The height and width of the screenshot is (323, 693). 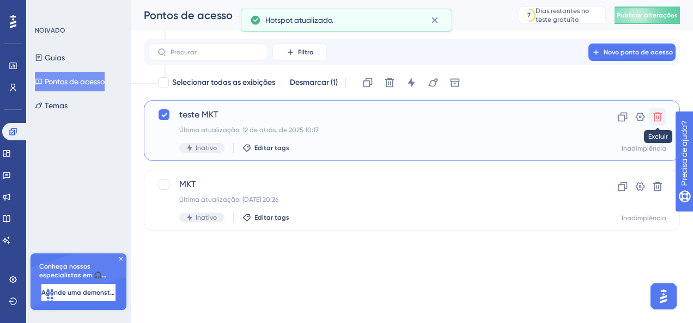 What do you see at coordinates (70, 82) in the screenshot?
I see `button: Pontos de acesso` at bounding box center [70, 82].